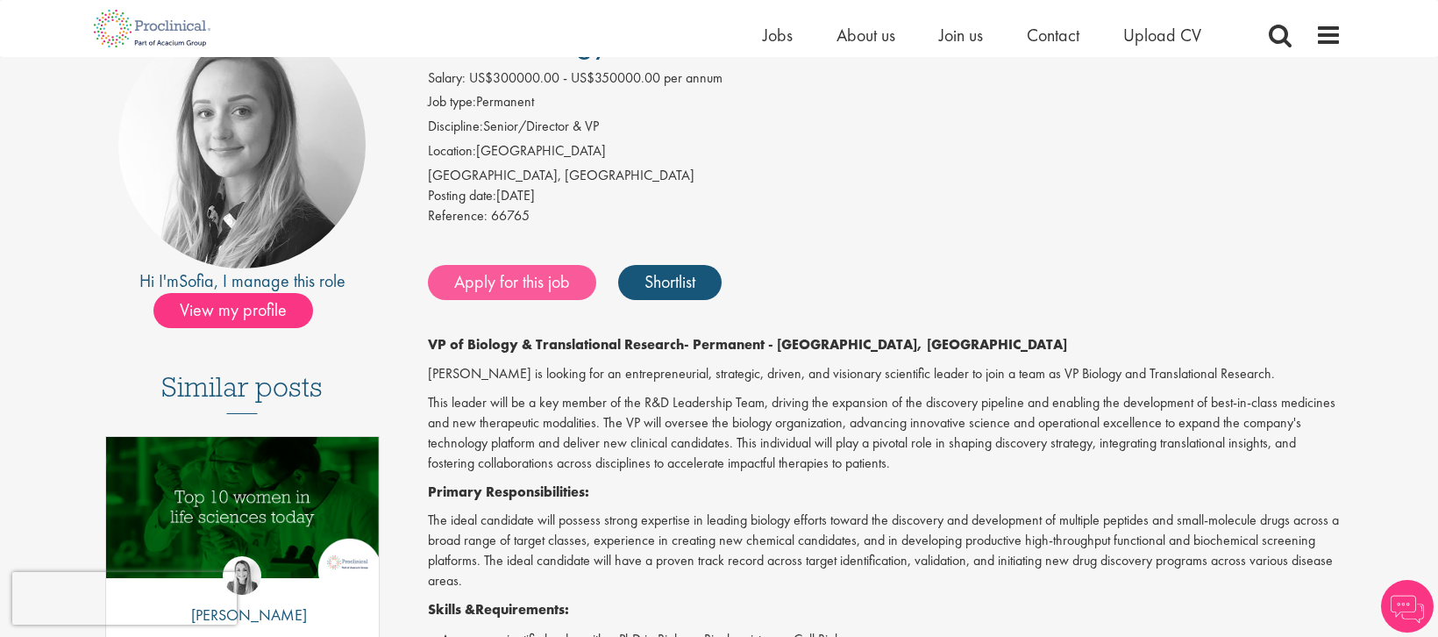 The width and height of the screenshot is (1438, 637). Describe the element at coordinates (242, 145) in the screenshot. I see `img: imeage of recruiter Sofia Amark` at that location.